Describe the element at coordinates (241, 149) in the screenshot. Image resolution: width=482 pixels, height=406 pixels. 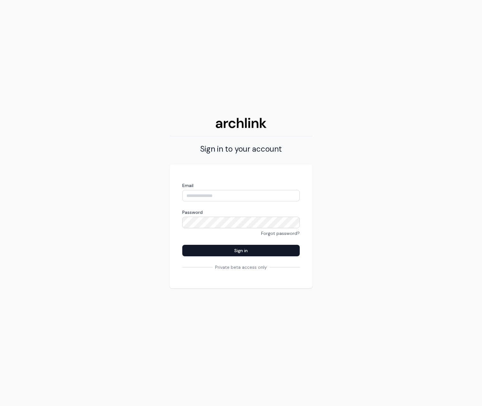
I see `h2: Sign in to your account` at that location.